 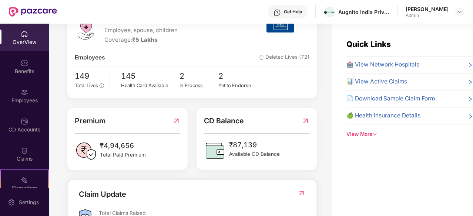 What do you see at coordinates (123, 146) in the screenshot?
I see `span: ₹4,94,656` at bounding box center [123, 146].